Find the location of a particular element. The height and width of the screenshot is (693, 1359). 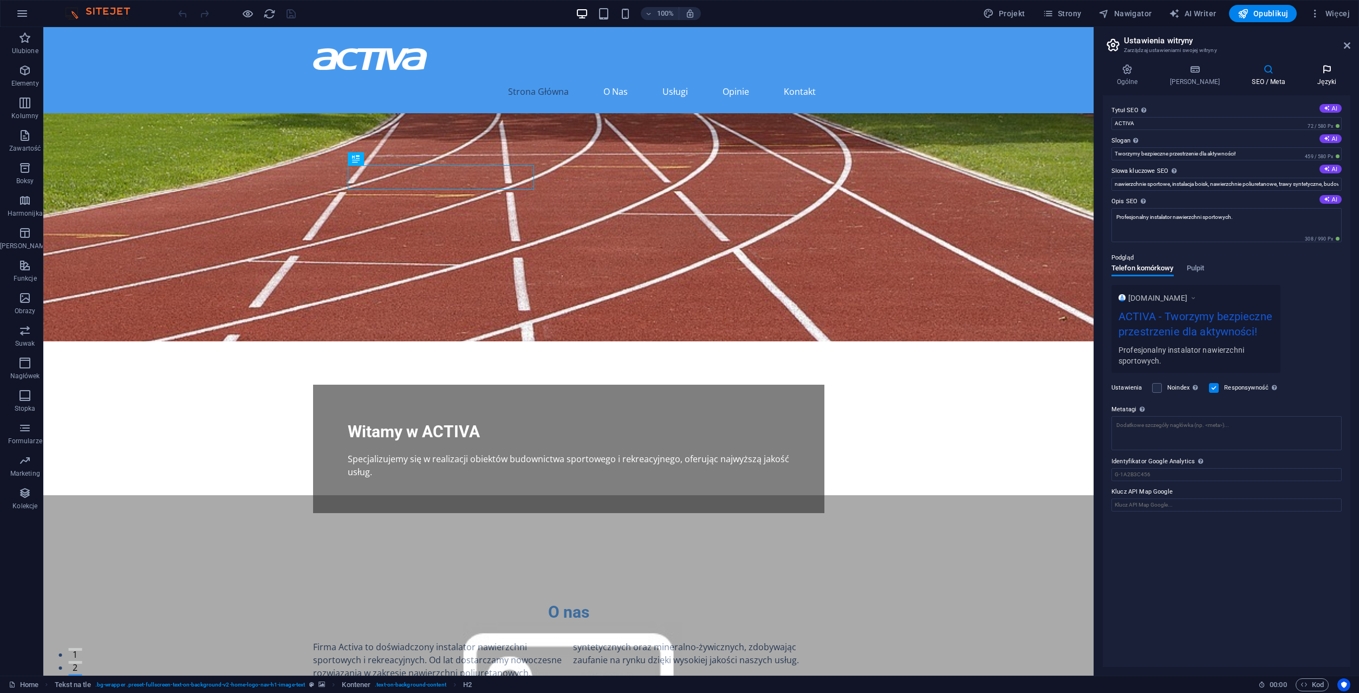

label: Noindex is located at coordinates (1184, 388).